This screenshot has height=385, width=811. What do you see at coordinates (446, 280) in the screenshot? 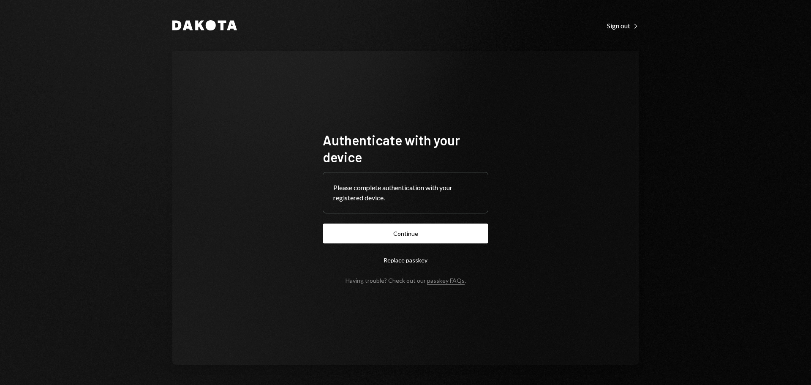
I see `a: passkey FAQs` at bounding box center [446, 280].